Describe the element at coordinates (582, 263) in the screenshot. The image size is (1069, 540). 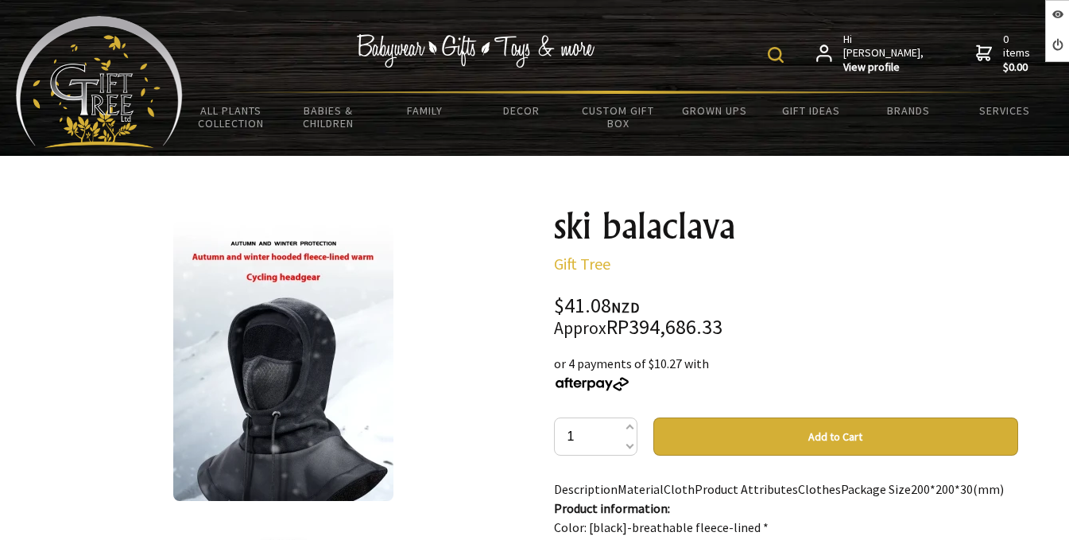
I see `a: Gift Tree` at that location.